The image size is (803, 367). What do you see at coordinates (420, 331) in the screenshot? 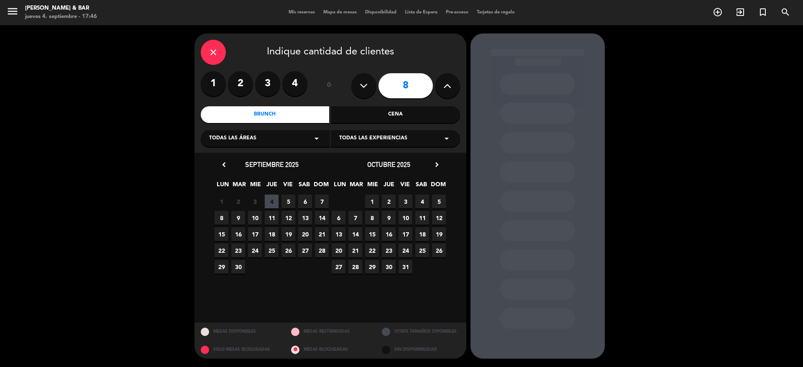
I see `div: OTROS TAMAÑOS DIPONIBLES` at bounding box center [420, 331].